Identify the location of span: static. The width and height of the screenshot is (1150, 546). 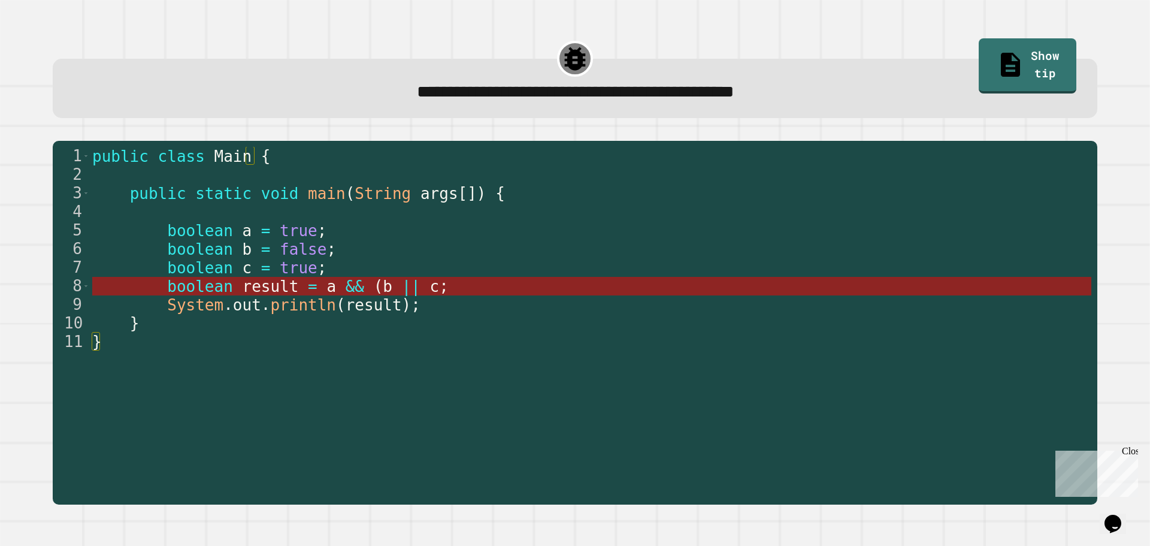
(223, 194).